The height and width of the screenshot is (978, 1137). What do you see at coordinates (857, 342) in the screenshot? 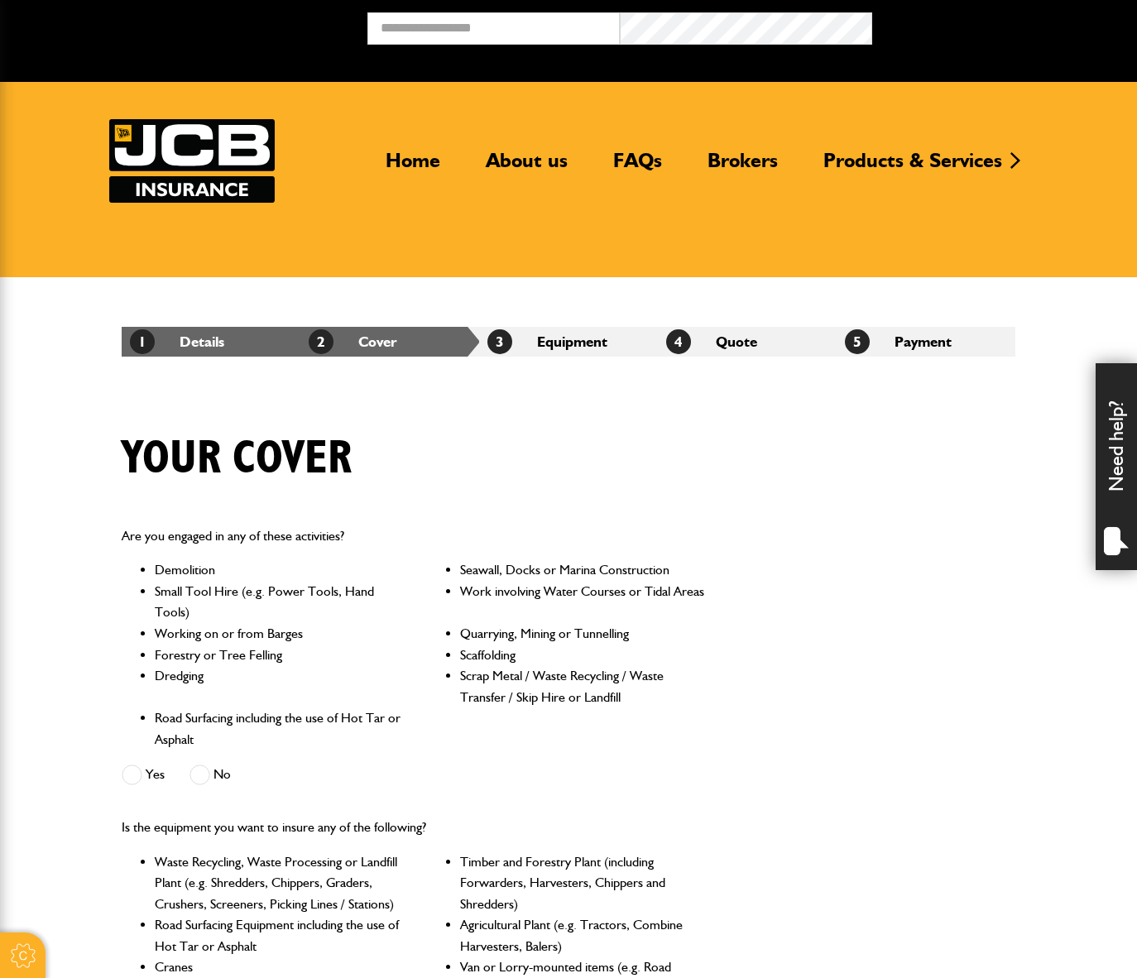
I see `span: 5` at bounding box center [857, 342].